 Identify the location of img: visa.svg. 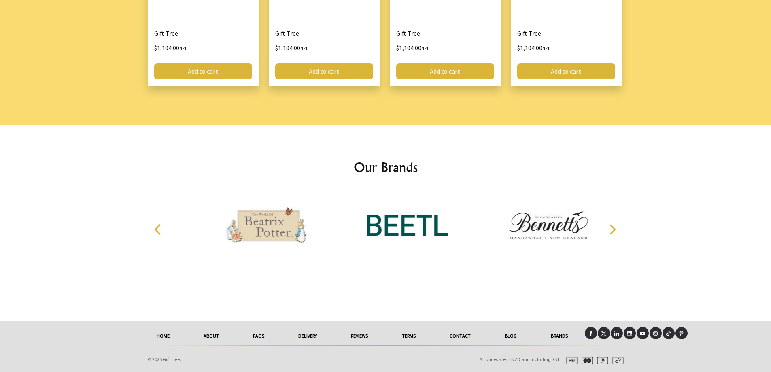
(570, 361).